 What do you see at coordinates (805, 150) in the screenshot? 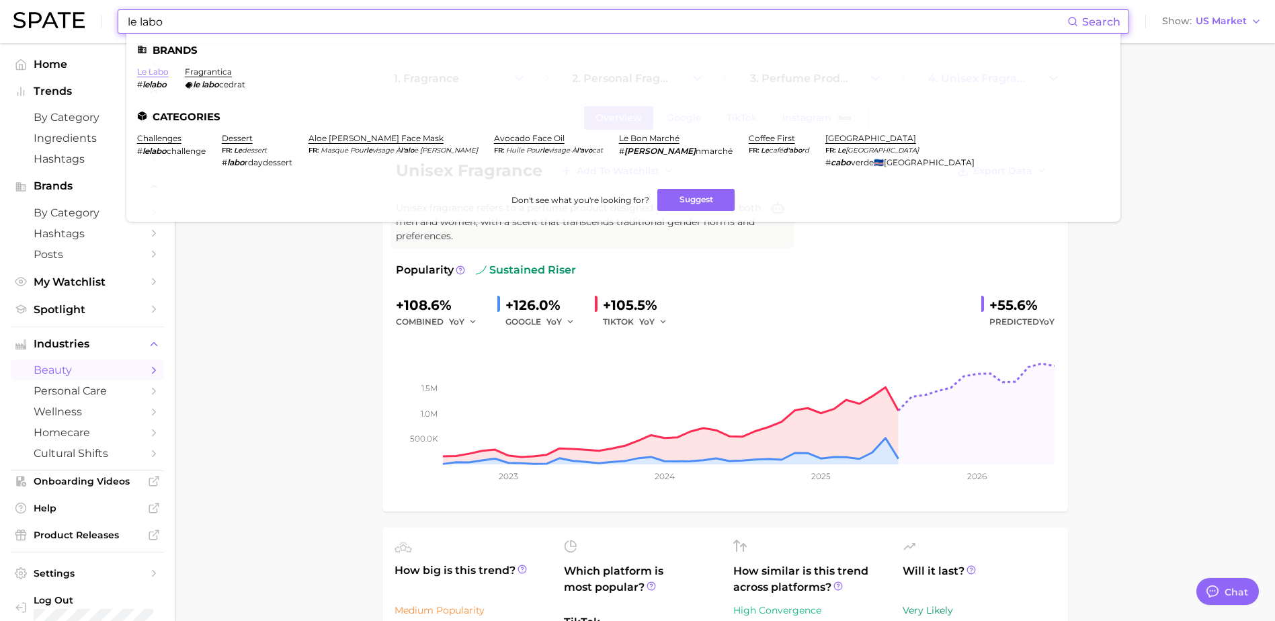
I see `span: rd` at bounding box center [805, 150].